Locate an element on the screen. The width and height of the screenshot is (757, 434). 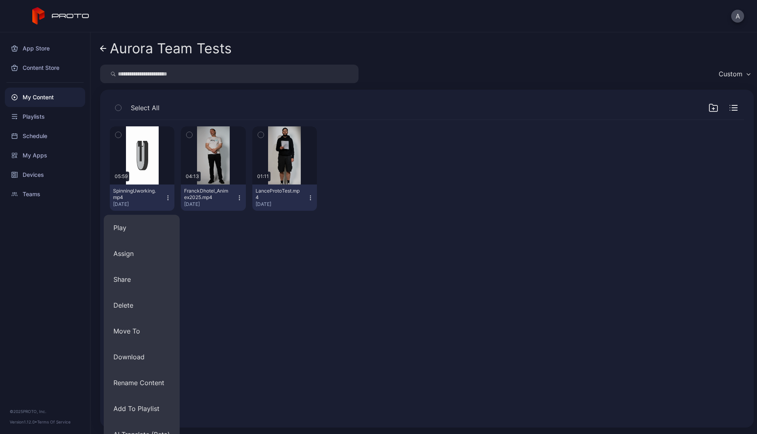
div: App Store is located at coordinates (45, 48).